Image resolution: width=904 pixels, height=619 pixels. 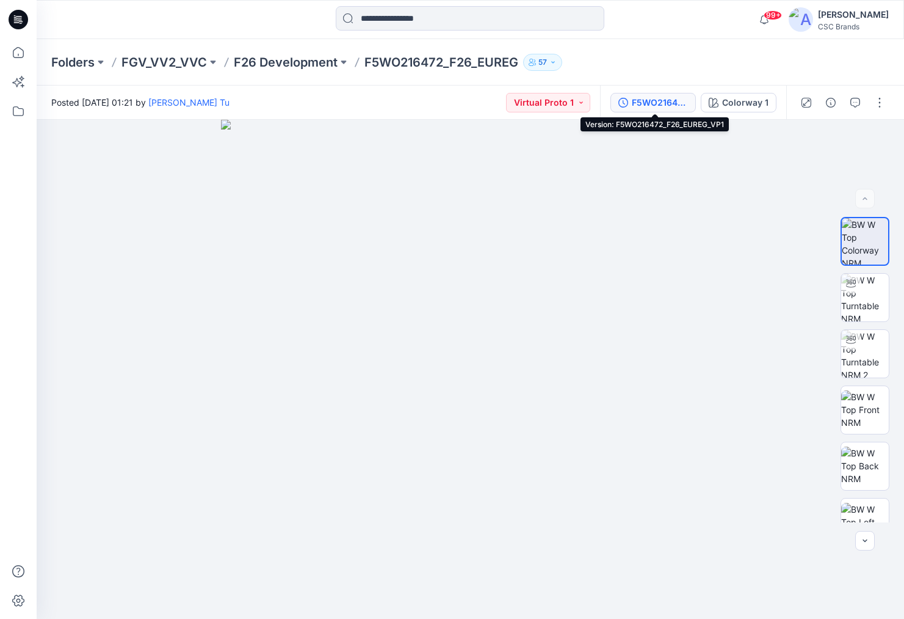 I want to click on img: BW W Top Front NRM, so click(x=865, y=409).